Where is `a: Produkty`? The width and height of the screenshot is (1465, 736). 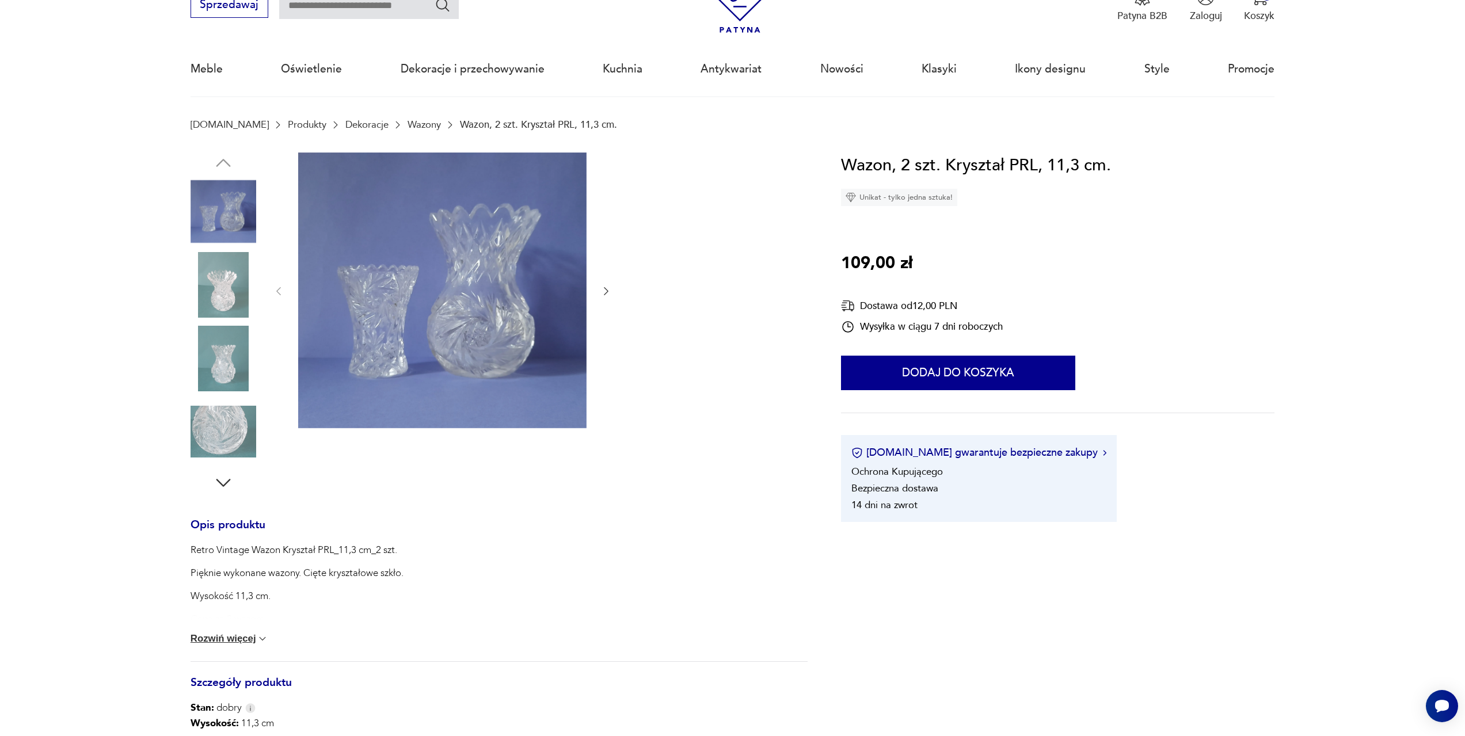 a: Produkty is located at coordinates (307, 124).